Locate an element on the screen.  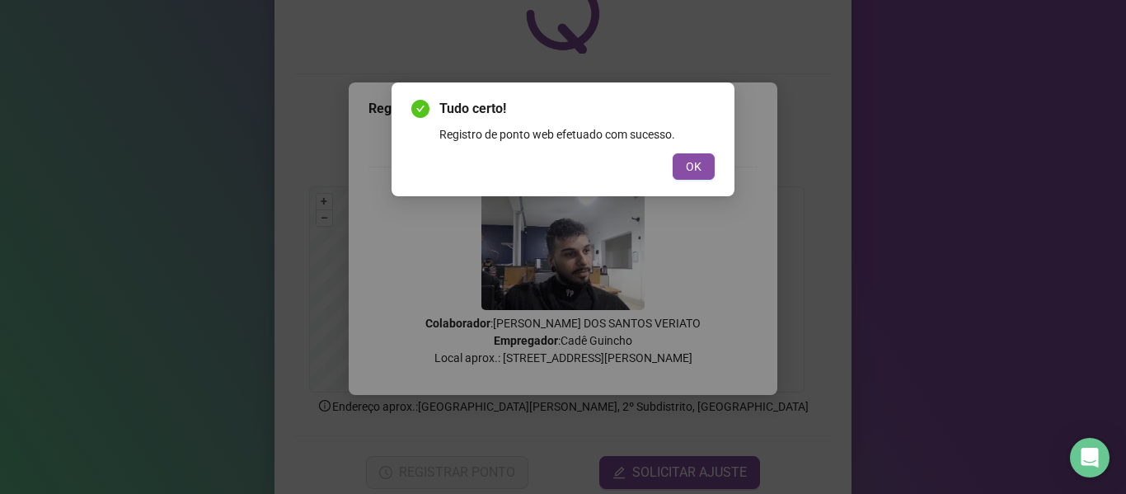
span: Tudo certo! is located at coordinates (577, 109).